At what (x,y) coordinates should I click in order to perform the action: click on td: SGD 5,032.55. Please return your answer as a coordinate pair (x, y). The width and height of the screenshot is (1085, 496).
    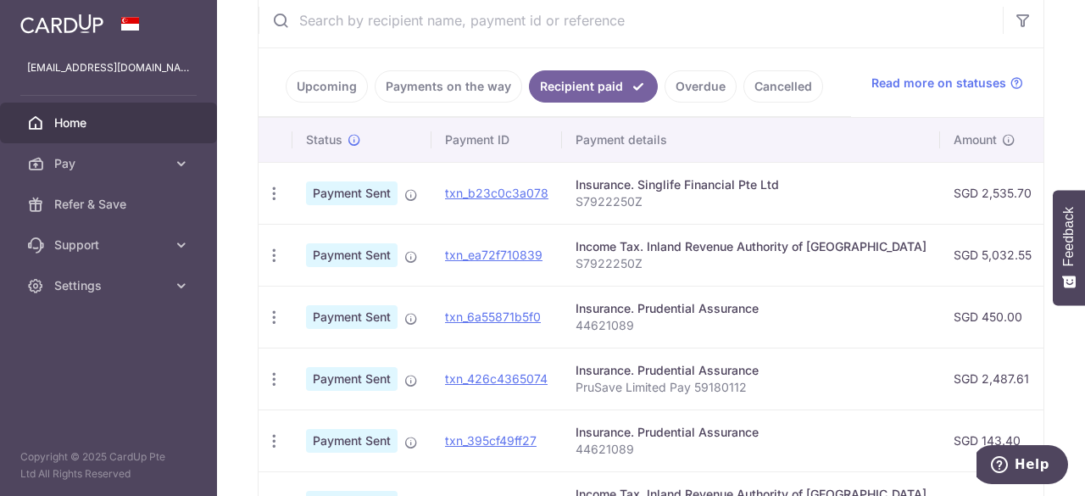
    Looking at the image, I should click on (993, 254).